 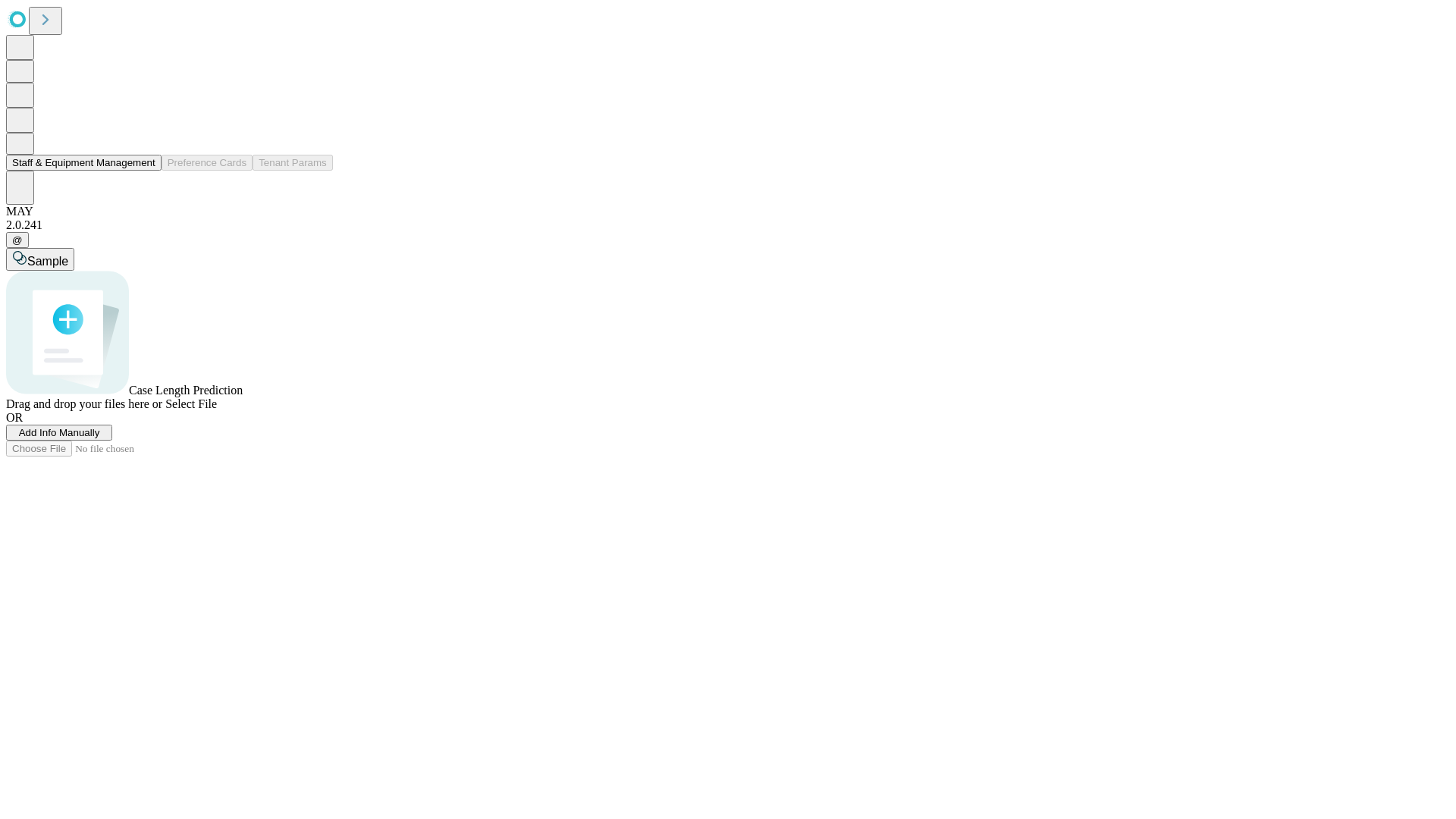 What do you see at coordinates (84, 162) in the screenshot?
I see `button: Staff & Equipment Management` at bounding box center [84, 162].